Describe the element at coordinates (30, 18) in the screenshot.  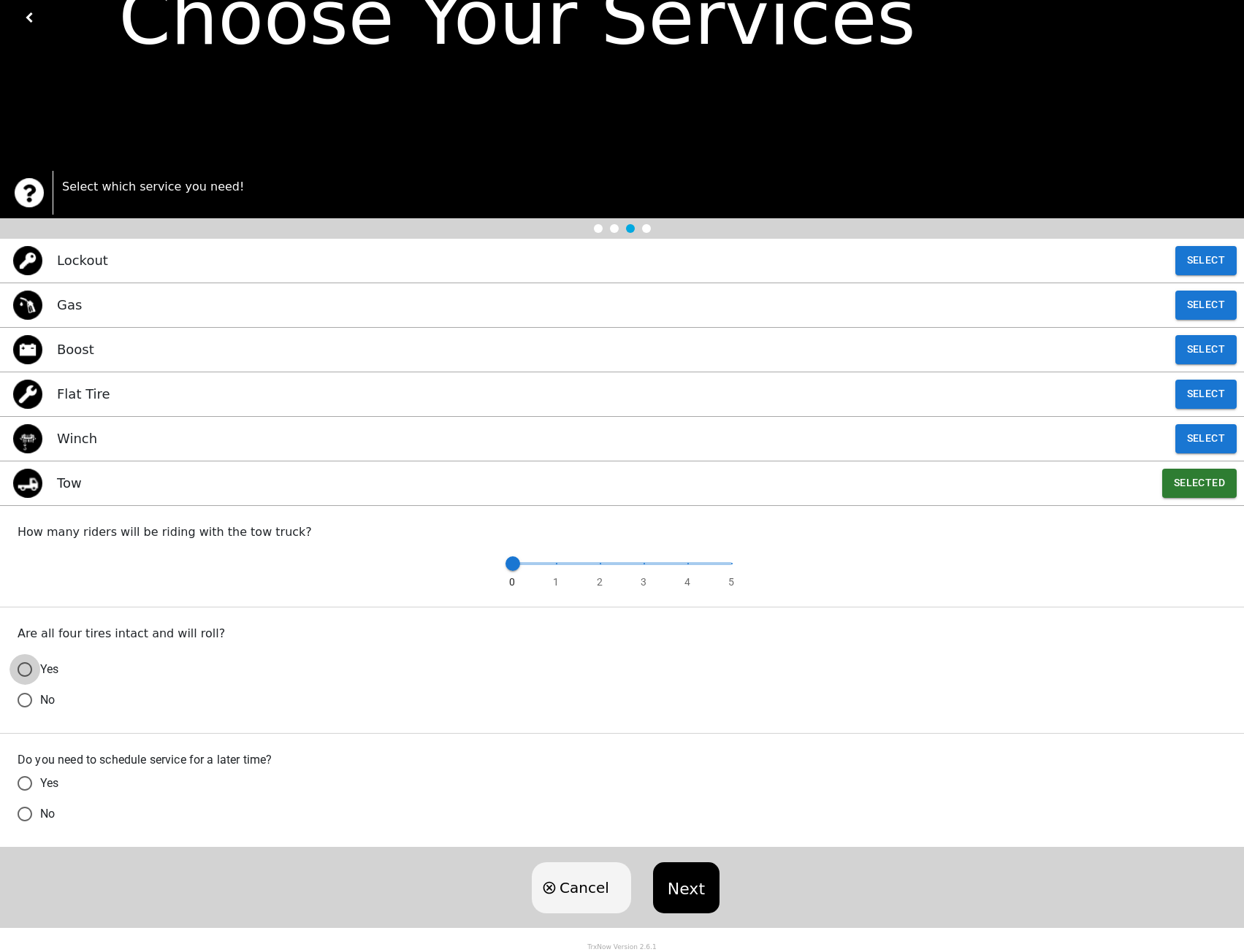
I see `img: white carat left` at that location.